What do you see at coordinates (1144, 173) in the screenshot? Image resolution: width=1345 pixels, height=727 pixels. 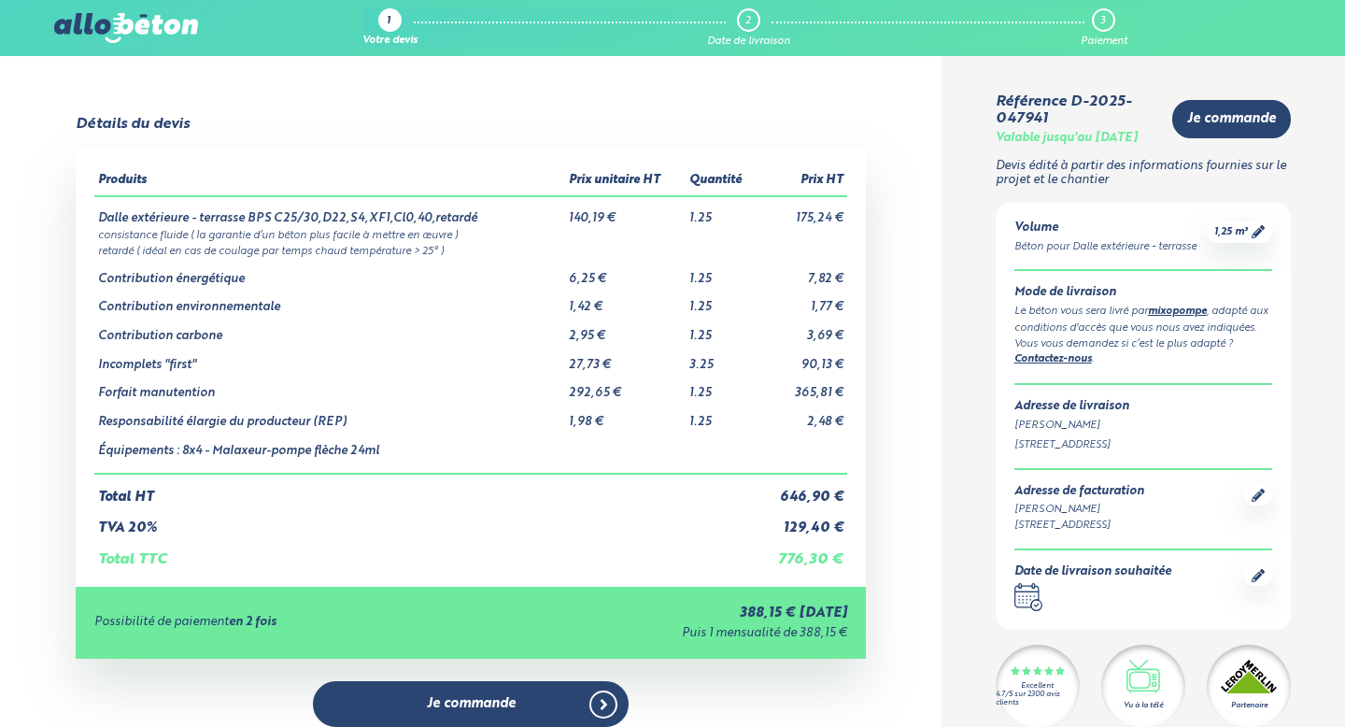 I see `p: Devis édité à partir des informations fournies sur le projet et le chantier` at bounding box center [1144, 173].